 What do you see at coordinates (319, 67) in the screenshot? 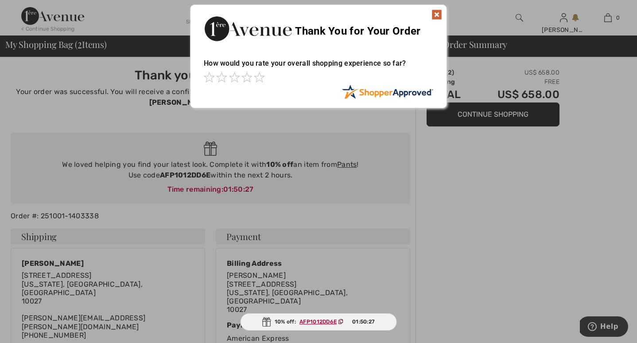
I see `div: How would you rate your overall shopping experience so far?` at bounding box center [319, 67].